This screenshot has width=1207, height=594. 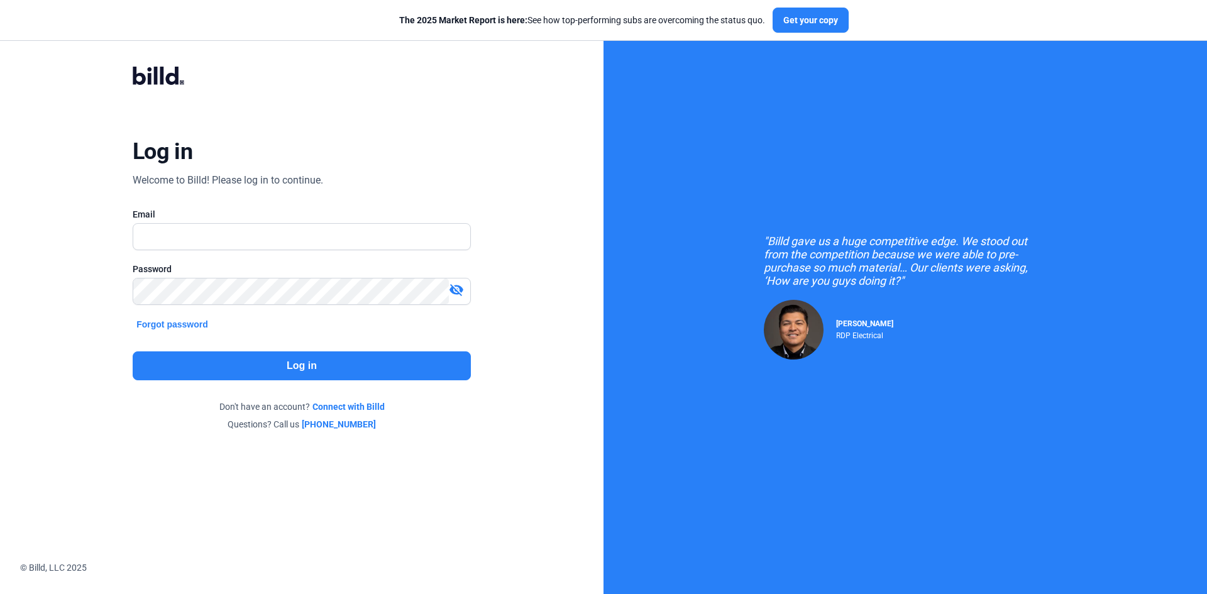 What do you see at coordinates (456, 290) in the screenshot?
I see `mat-icon: visibility_off` at bounding box center [456, 290].